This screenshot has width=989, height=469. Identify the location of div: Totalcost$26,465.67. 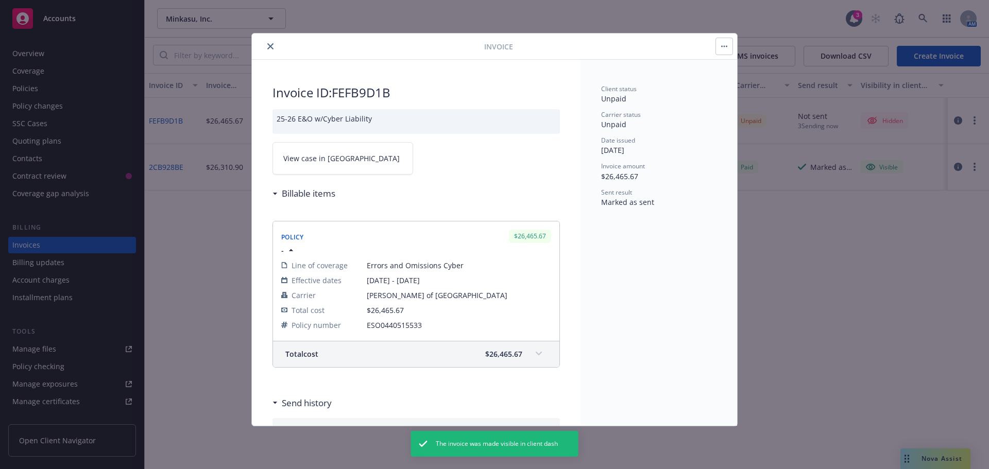
(416, 354).